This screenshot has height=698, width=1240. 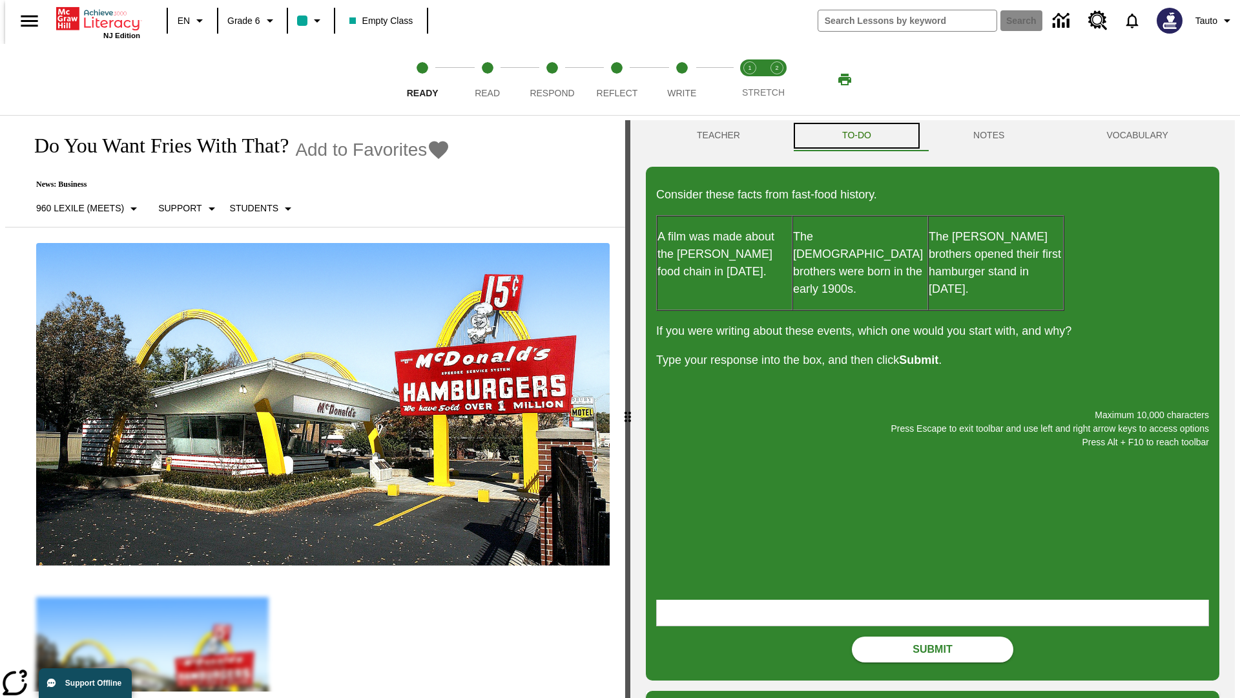 I want to click on button: VOCABULARY, so click(x=1138, y=136).